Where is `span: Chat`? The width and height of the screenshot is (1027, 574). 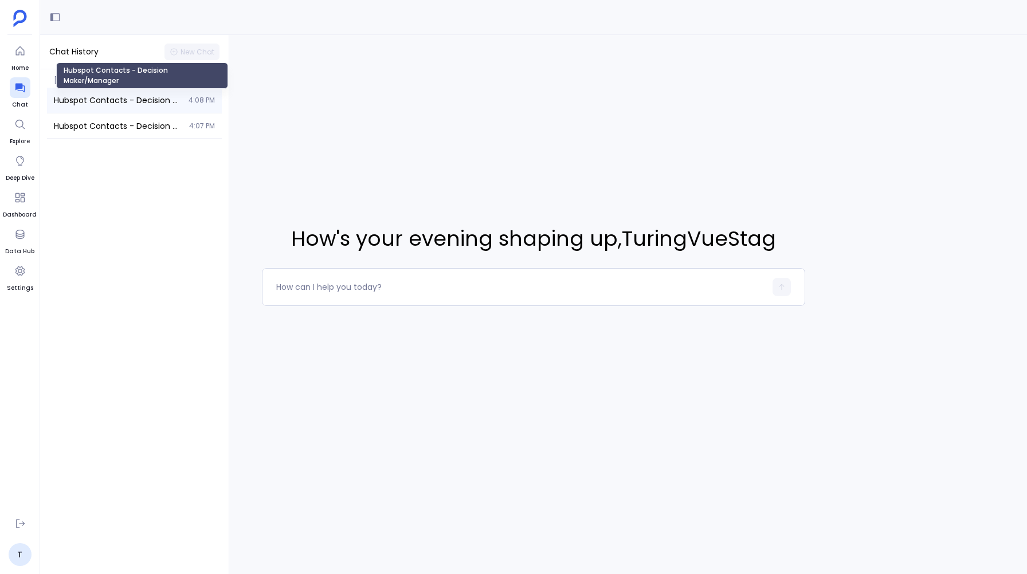
span: Chat is located at coordinates (20, 105).